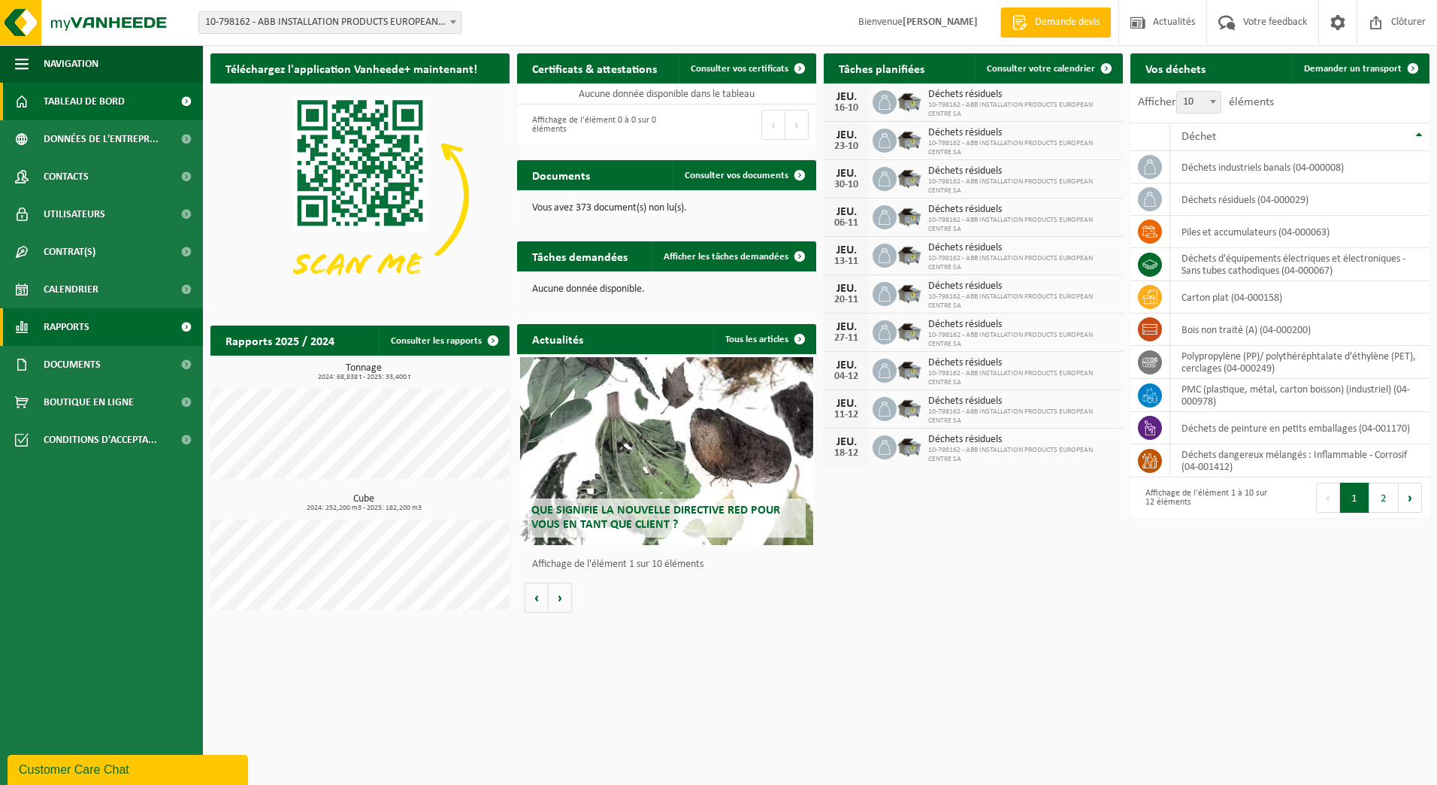 This screenshot has width=1437, height=785. I want to click on span: Navigation, so click(71, 64).